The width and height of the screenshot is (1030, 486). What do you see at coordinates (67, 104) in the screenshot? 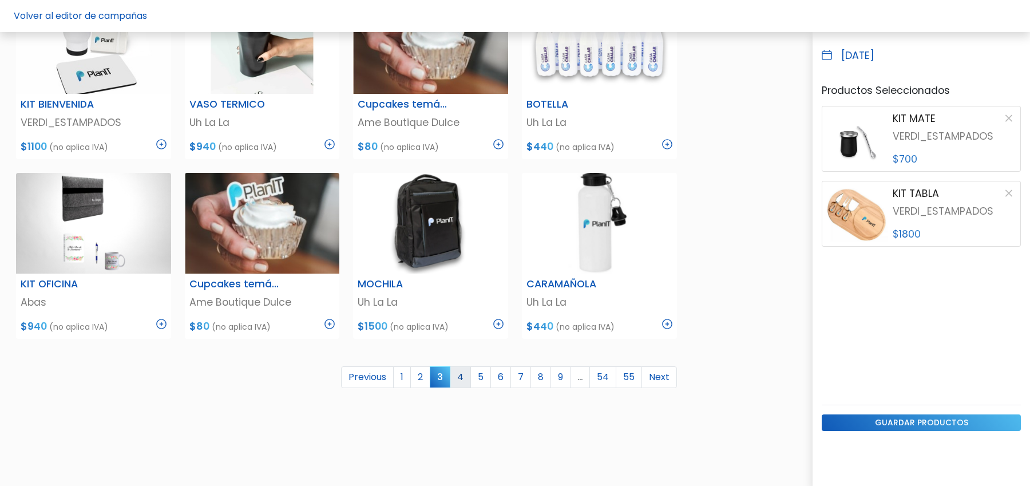
I see `h6: KIT BIENVENIDA` at bounding box center [67, 104].